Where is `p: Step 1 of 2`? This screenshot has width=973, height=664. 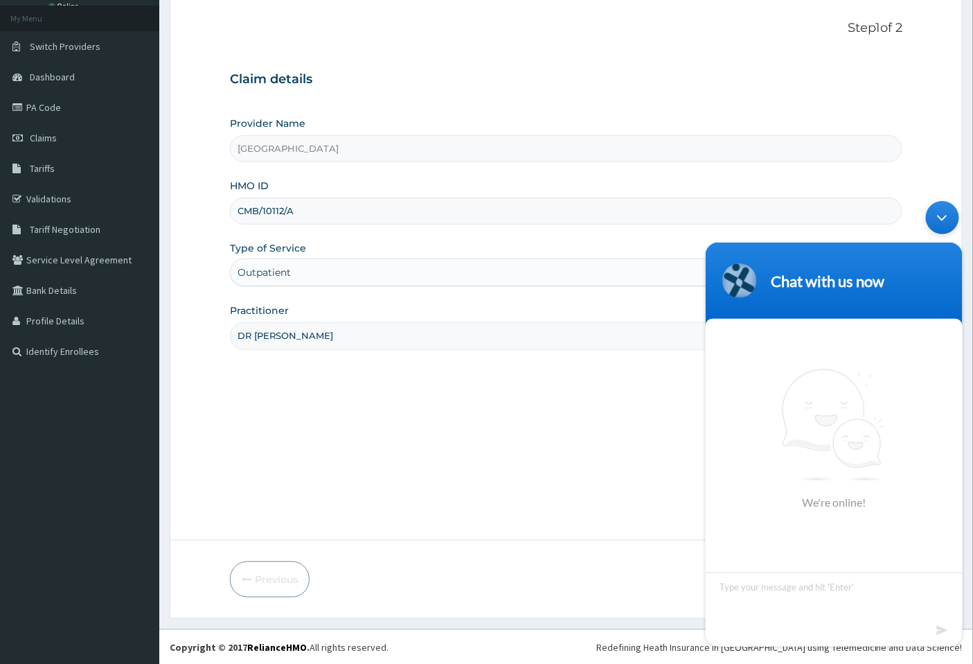 p: Step 1 of 2 is located at coordinates (567, 28).